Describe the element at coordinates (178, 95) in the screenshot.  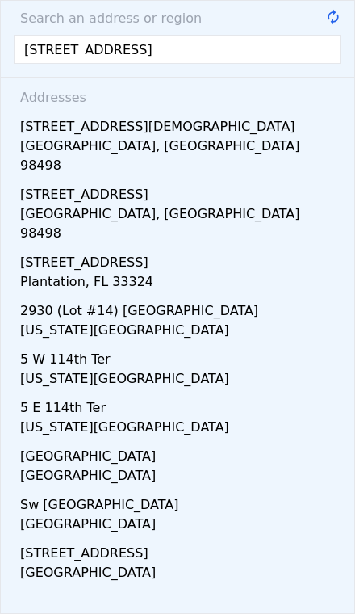
I see `div: Addresses` at that location.